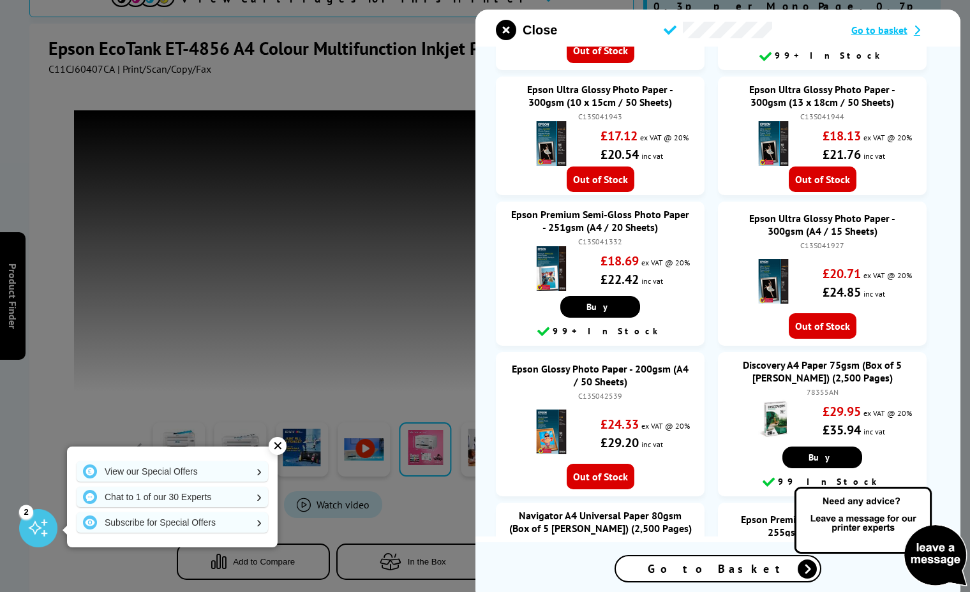 The width and height of the screenshot is (970, 592). What do you see at coordinates (551, 269) in the screenshot?
I see `img: Epson Premium Semi-Gloss Photo Paper - 251gsm (A4 / 20 Sheets)` at bounding box center [551, 269].